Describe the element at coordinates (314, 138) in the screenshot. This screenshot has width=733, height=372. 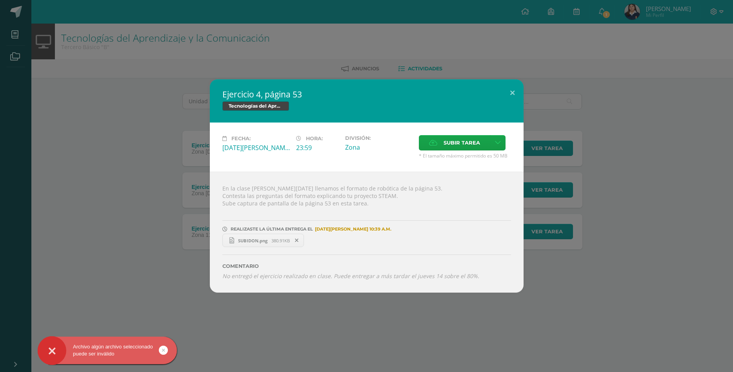
I see `span: Hora:` at that location.